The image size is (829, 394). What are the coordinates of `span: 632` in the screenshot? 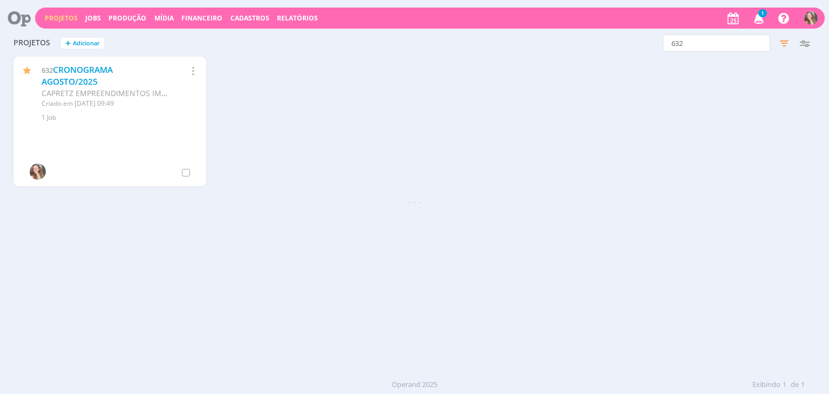 It's located at (47, 70).